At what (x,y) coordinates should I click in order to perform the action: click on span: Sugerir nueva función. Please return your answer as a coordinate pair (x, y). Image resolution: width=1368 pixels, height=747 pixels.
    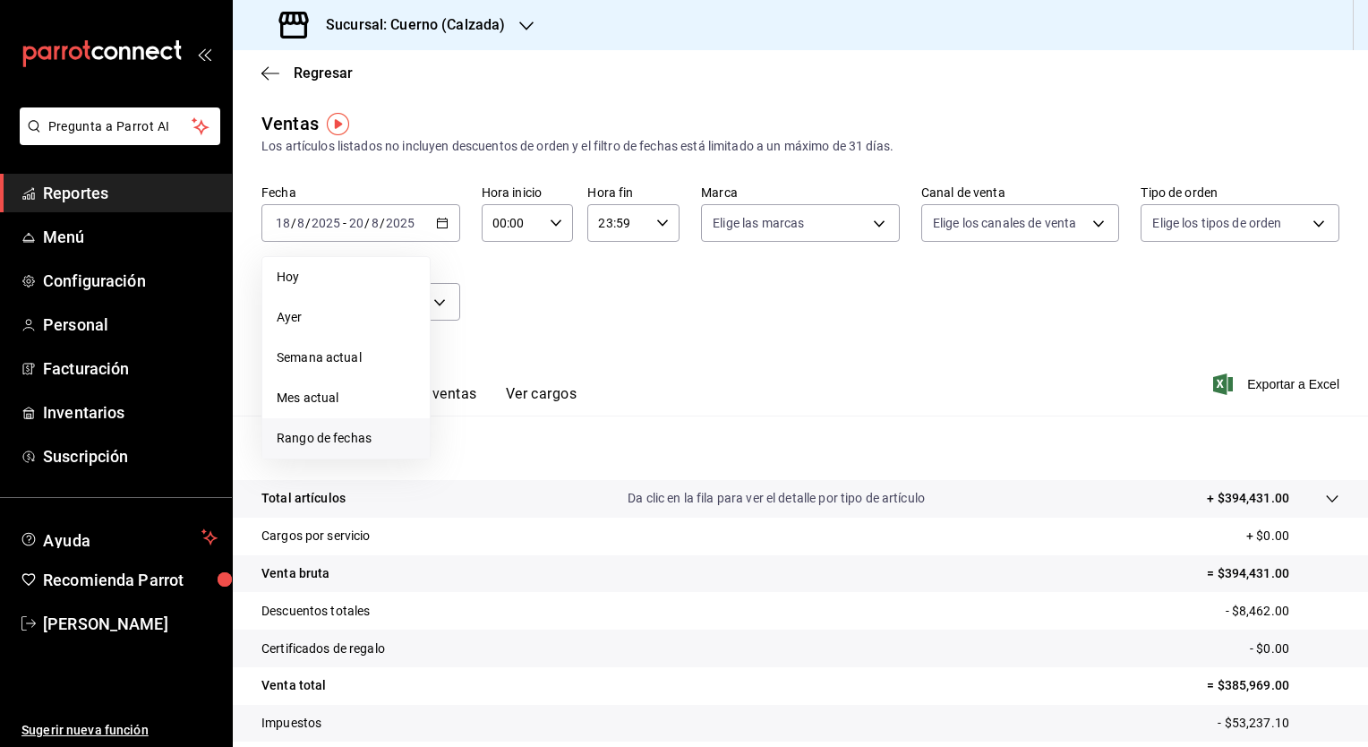
    Looking at the image, I should click on (119, 730).